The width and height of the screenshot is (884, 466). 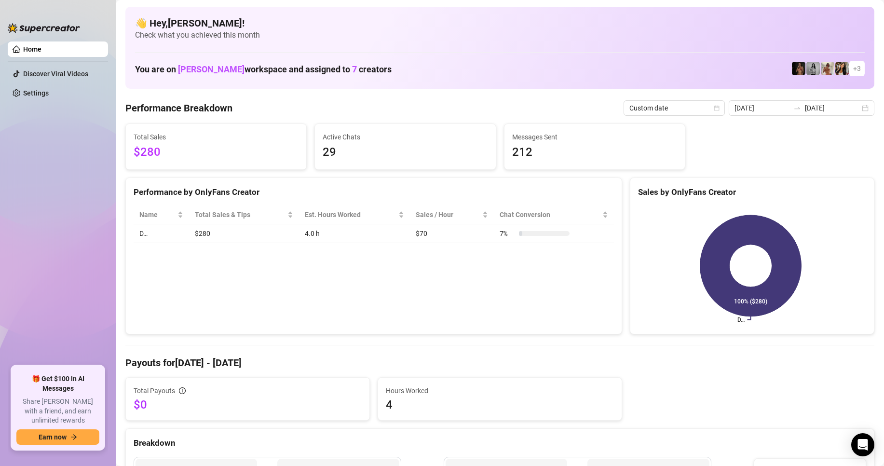 I want to click on text: D…, so click(x=741, y=320).